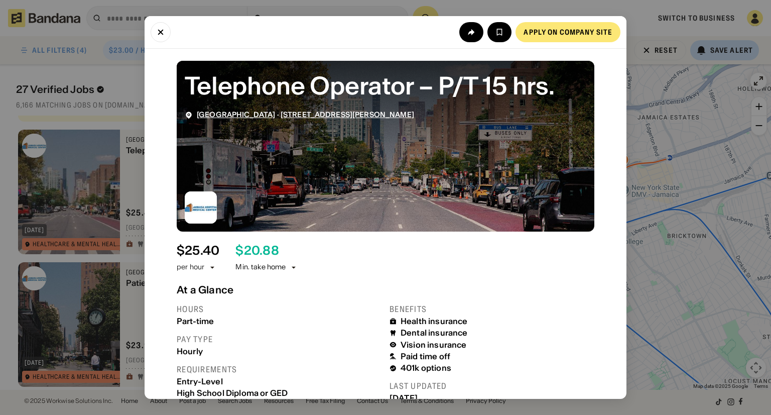 The image size is (771, 415). What do you see at coordinates (190, 267) in the screenshot?
I see `div: per hour` at bounding box center [190, 267].